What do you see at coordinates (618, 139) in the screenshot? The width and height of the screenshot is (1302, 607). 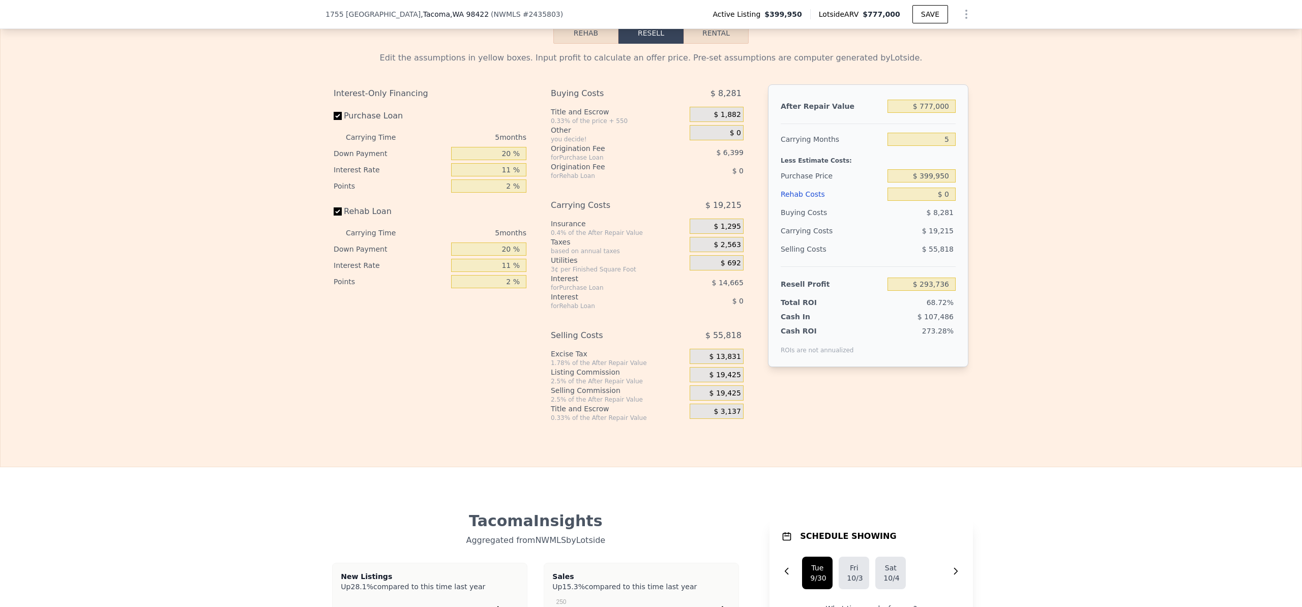 I see `div: you decide!` at bounding box center [618, 139].